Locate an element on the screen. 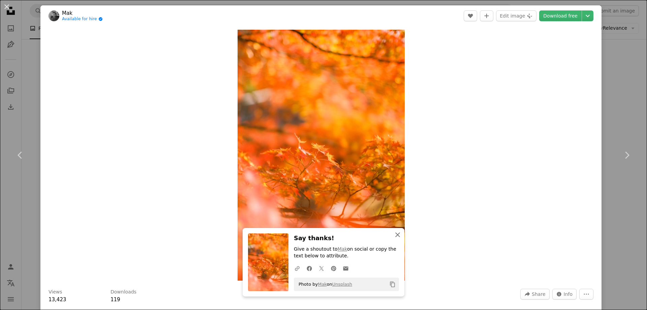  h3: Views is located at coordinates (55, 292).